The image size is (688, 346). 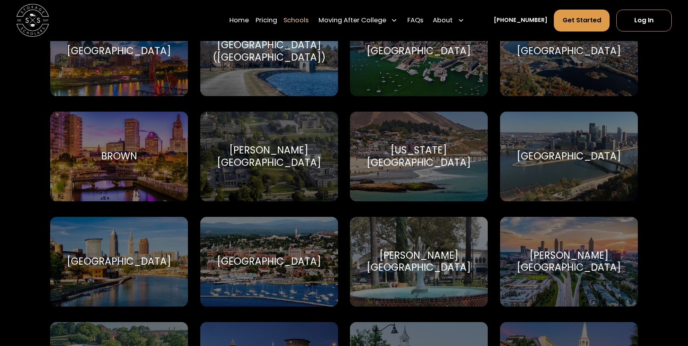 I want to click on div: Brown, so click(x=119, y=156).